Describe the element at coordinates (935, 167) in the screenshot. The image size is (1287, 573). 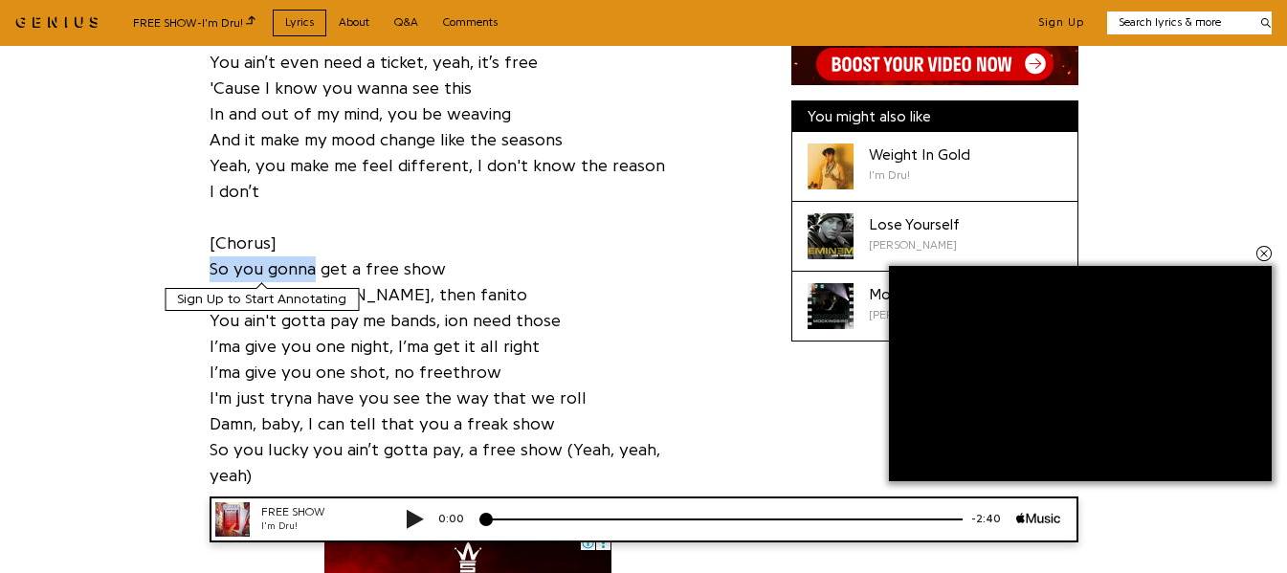
I see `a: Cover art for Weight In Gold by I'm Dru!Weight In GoldI'm Dru!` at that location.